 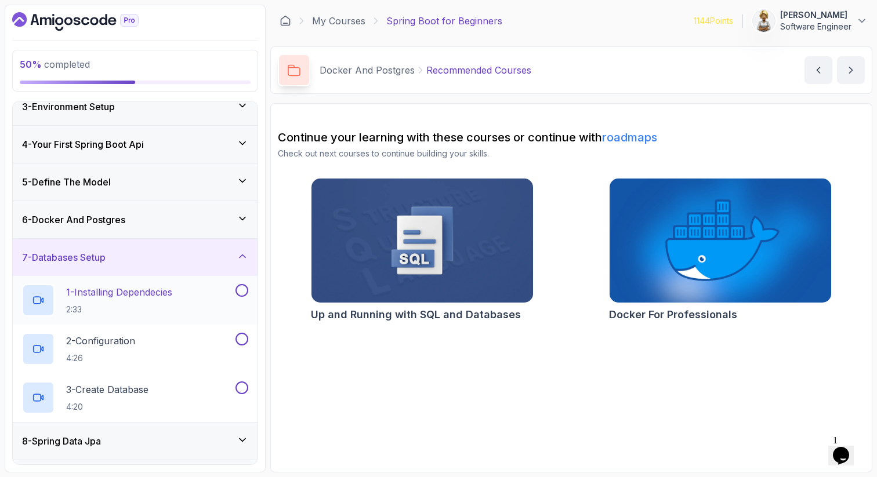 I want to click on p: 2:33, so click(x=119, y=310).